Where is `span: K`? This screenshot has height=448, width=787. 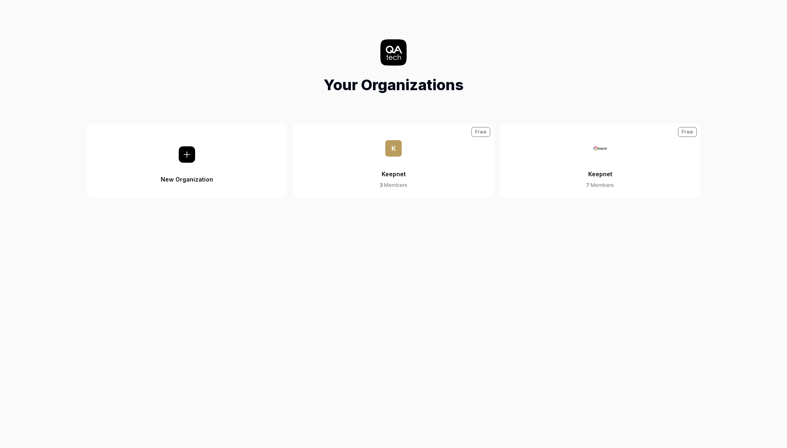 span: K is located at coordinates (393, 148).